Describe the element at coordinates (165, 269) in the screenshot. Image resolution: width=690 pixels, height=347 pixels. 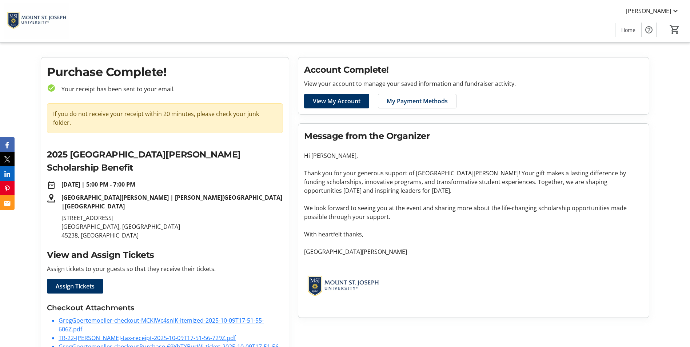
I see `p: Assign tickets to your guests so that they receive their tickets.` at that location.